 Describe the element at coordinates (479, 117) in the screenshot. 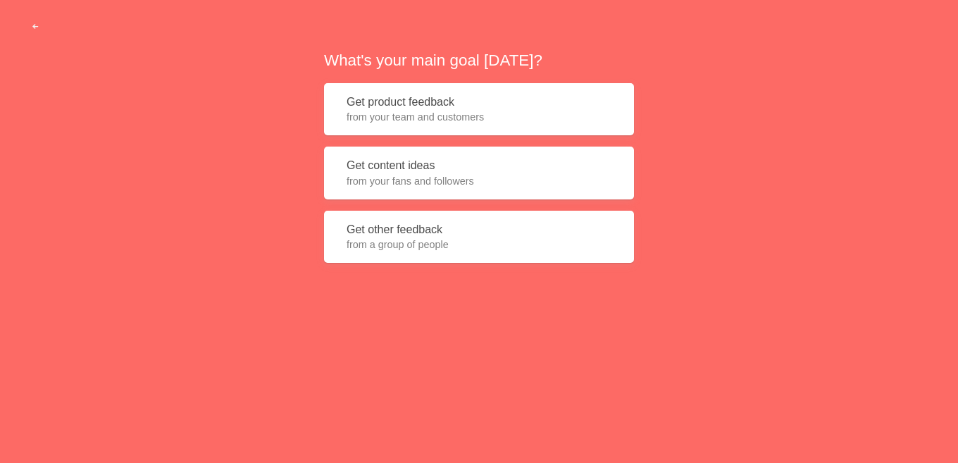

I see `span: from your team and customers` at that location.